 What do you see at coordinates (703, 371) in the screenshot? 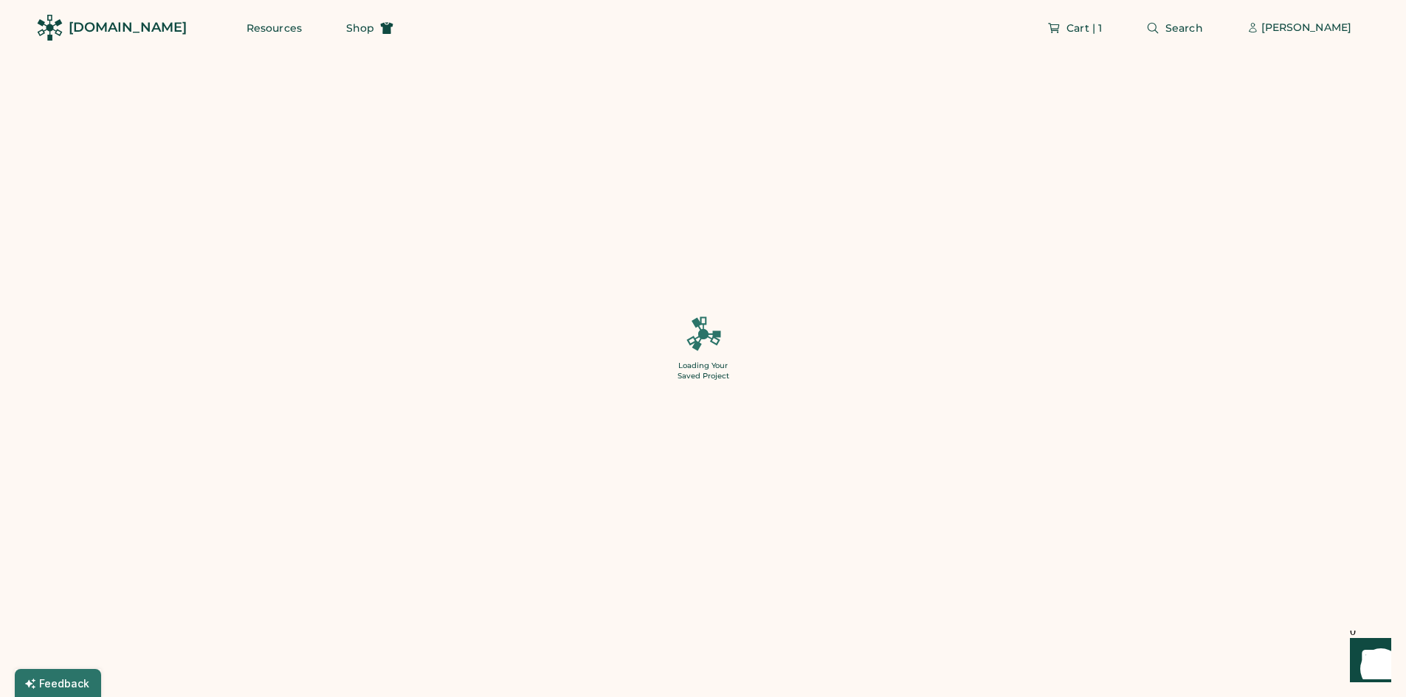
I see `div: Loading Your Saved Project` at bounding box center [703, 371].